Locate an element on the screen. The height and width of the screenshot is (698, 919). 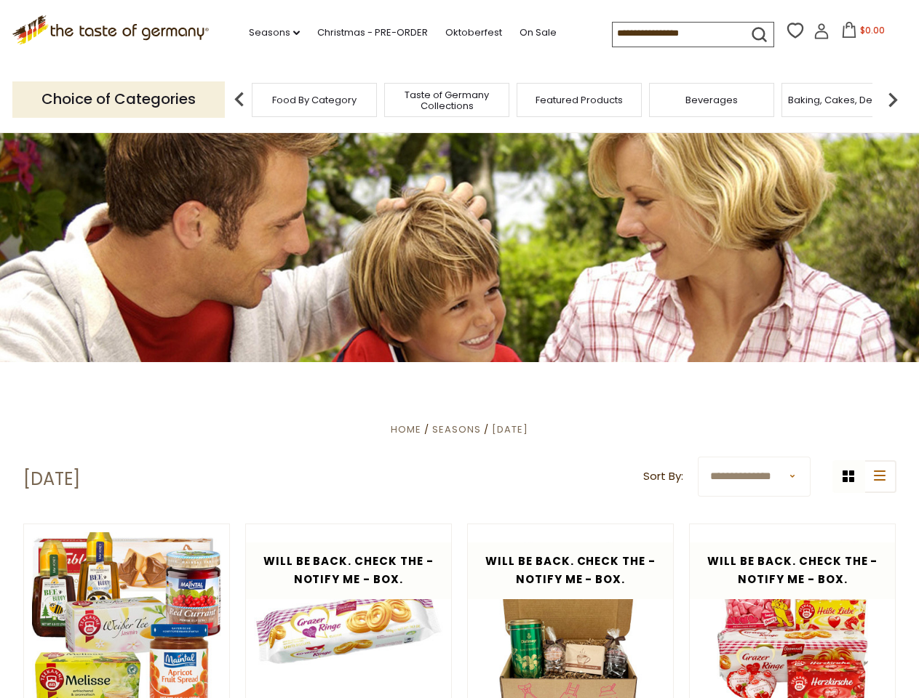
button: $0.00 is located at coordinates (863, 33).